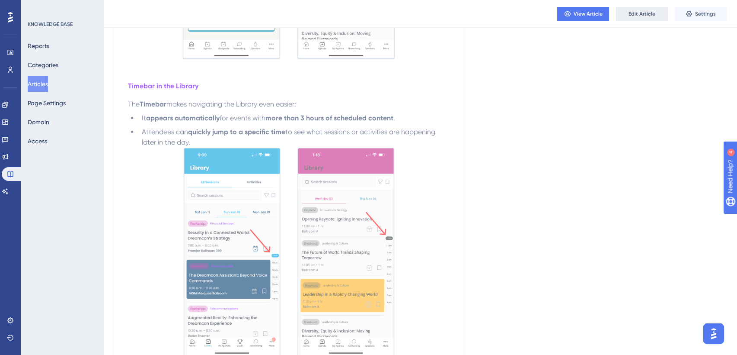 Image resolution: width=737 pixels, height=355 pixels. What do you see at coordinates (243, 118) in the screenshot?
I see `span: for events with` at bounding box center [243, 118].